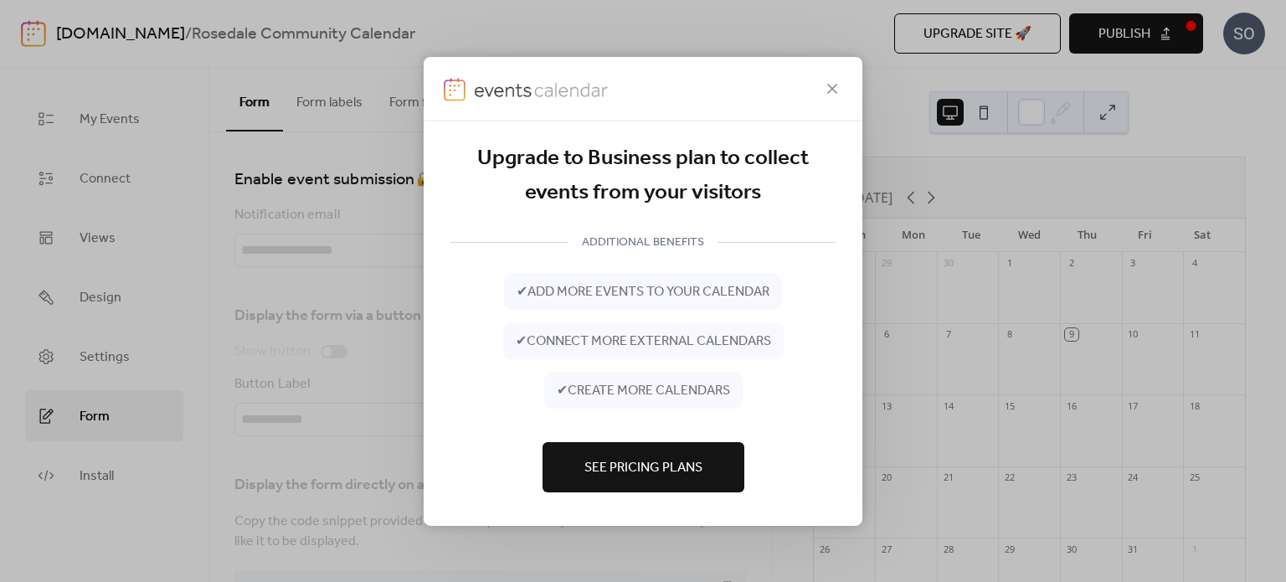  I want to click on span: ADDITIONAL BENEFITS, so click(643, 243).